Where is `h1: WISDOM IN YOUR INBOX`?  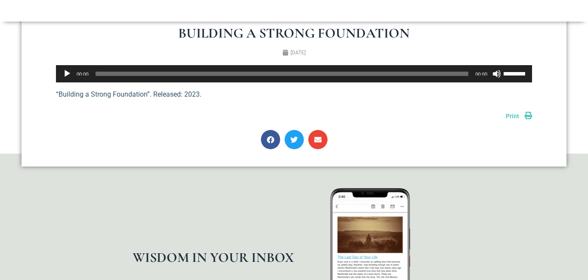
h1: WISDOM IN YOUR INBOX is located at coordinates (156, 257).